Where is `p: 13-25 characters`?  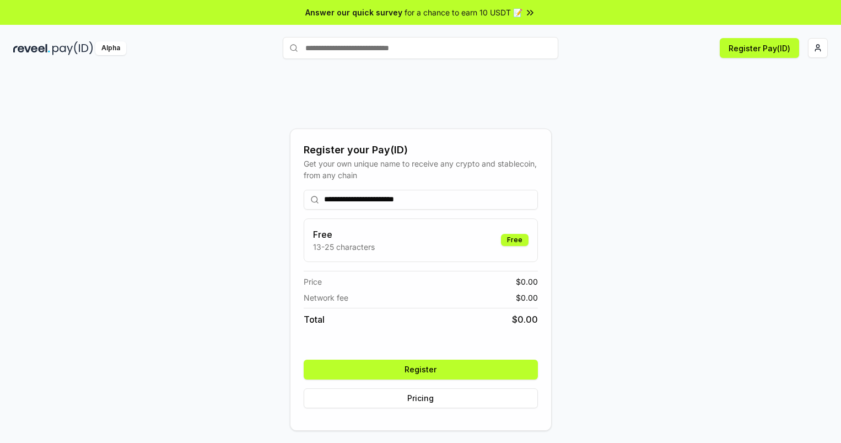
p: 13-25 characters is located at coordinates (344, 246).